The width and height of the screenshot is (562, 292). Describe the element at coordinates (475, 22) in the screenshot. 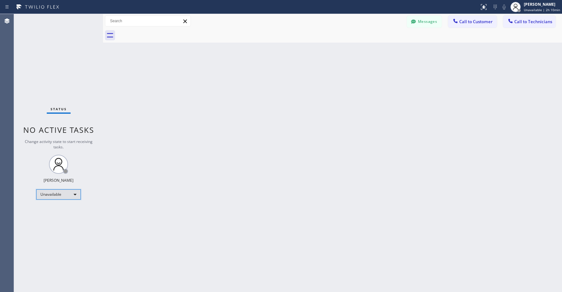

I see `span: Call to Customer` at that location.